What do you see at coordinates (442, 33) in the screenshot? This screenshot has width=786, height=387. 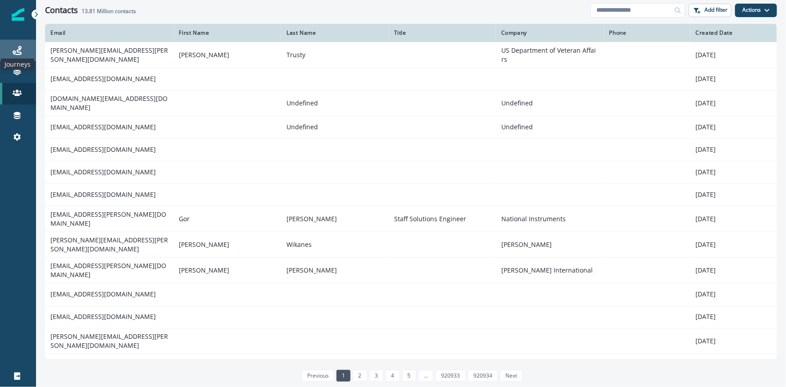 I see `div: Title` at bounding box center [442, 33].